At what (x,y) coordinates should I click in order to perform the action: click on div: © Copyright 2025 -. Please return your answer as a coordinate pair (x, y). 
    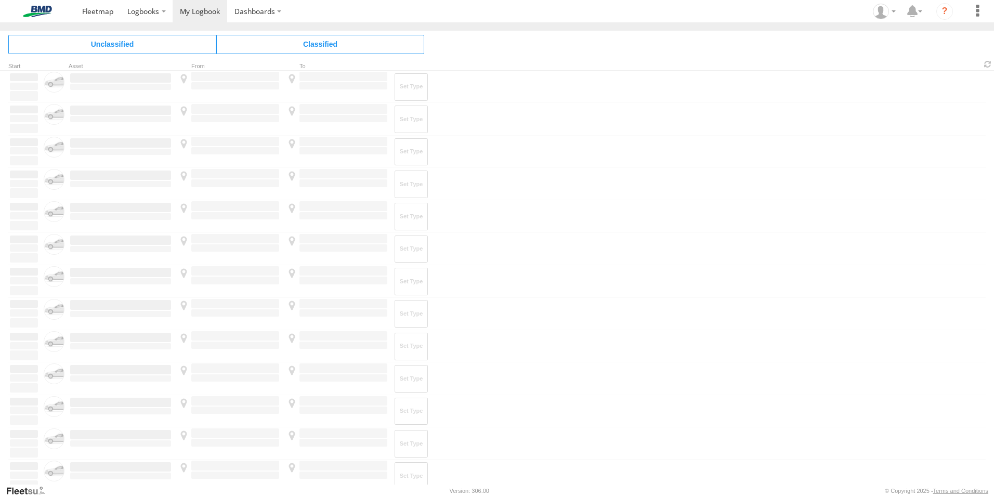
    Looking at the image, I should click on (936, 491).